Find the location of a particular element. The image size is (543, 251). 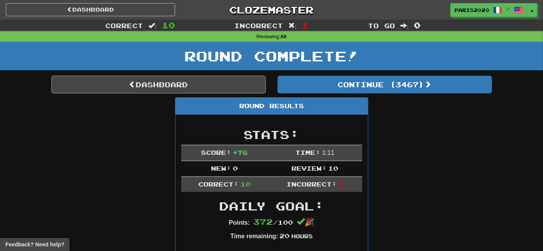

h2: Stats: is located at coordinates (272, 134).